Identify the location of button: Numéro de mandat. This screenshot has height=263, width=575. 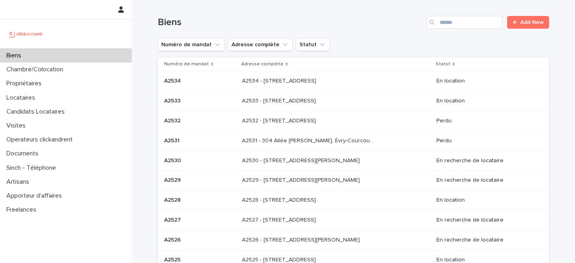
(191, 45).